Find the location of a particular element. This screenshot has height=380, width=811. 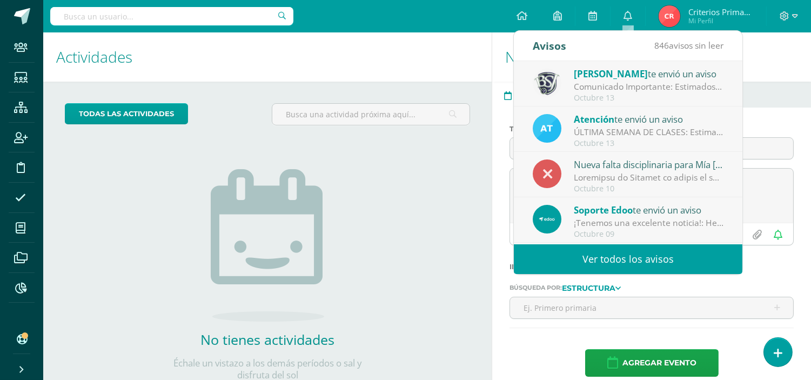

h1: Nueva actividad is located at coordinates (652, 57).